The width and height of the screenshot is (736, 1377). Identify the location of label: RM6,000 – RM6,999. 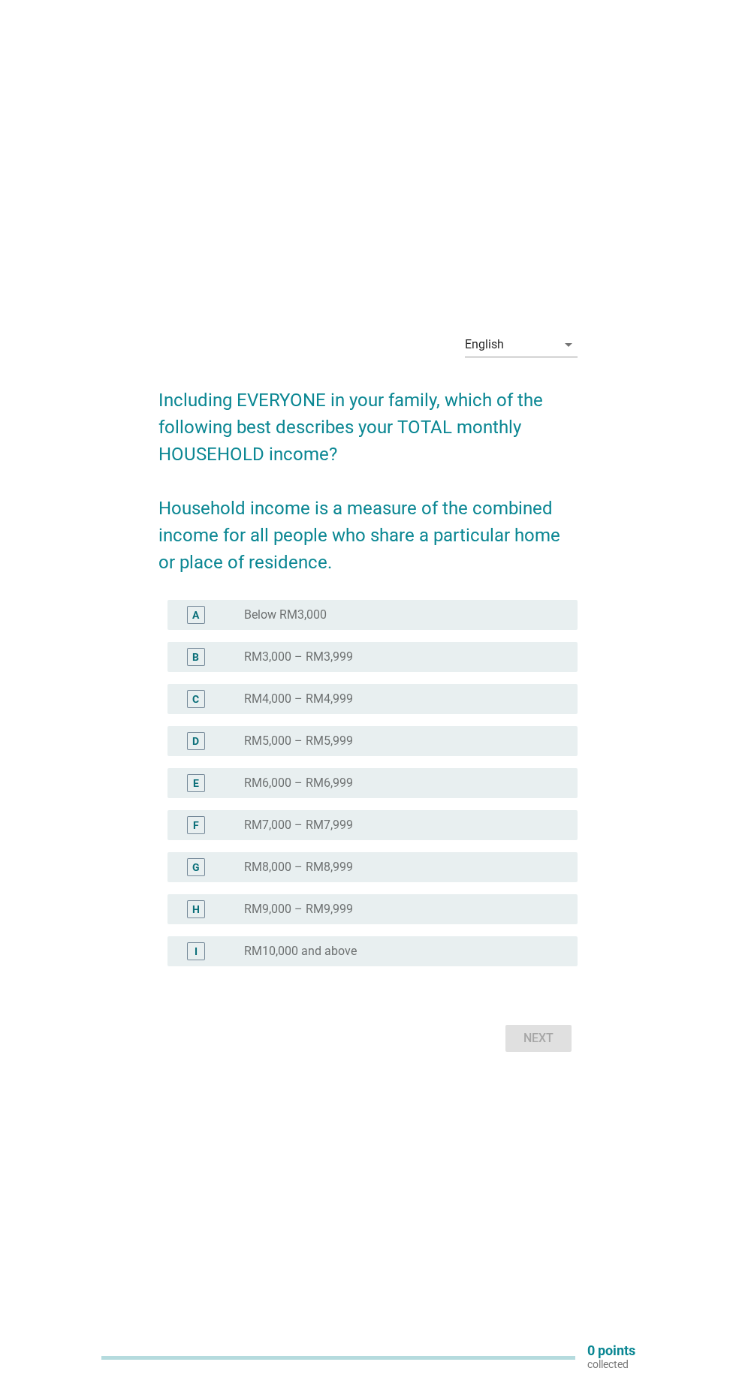
(298, 783).